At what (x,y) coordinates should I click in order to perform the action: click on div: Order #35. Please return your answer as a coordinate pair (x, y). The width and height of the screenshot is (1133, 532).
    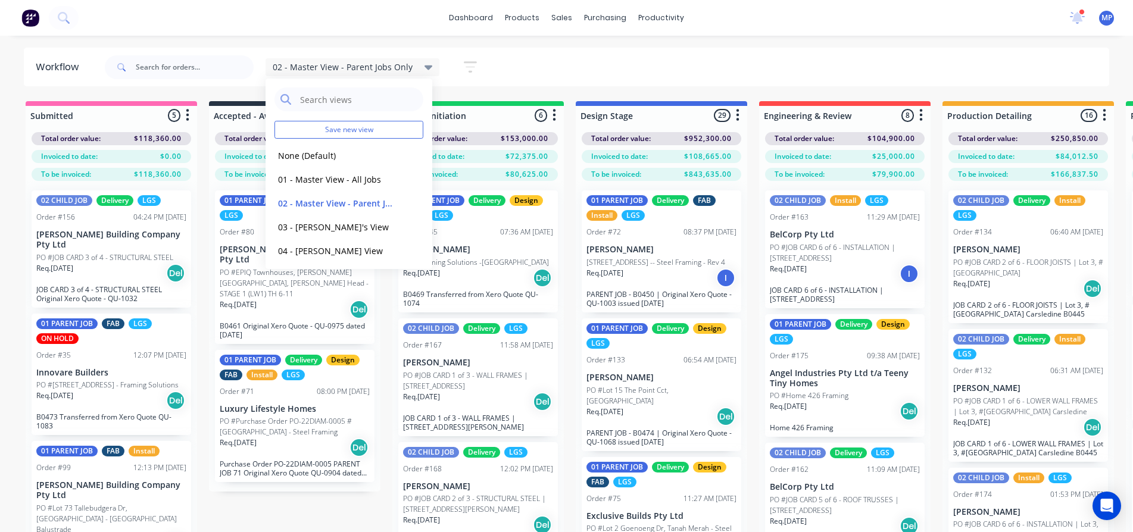
    Looking at the image, I should click on (54, 355).